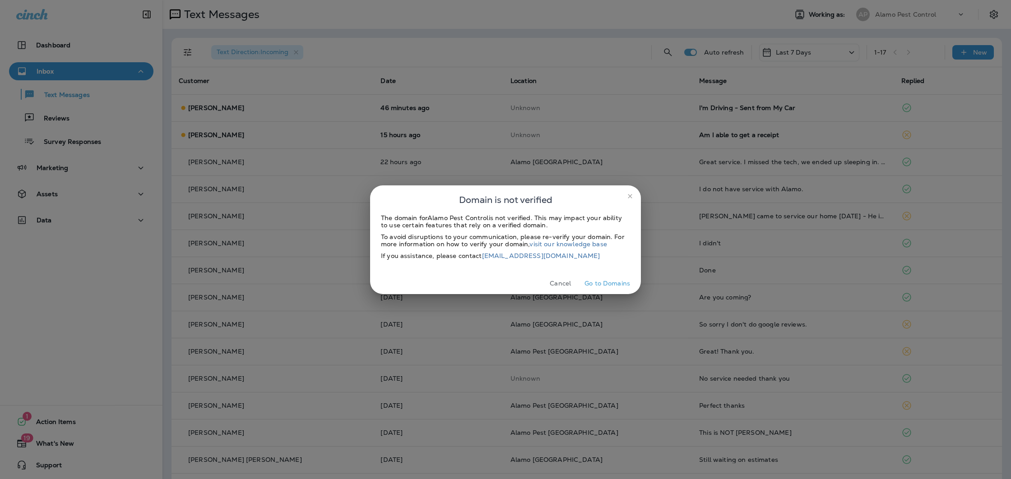 This screenshot has height=479, width=1011. Describe the element at coordinates (607, 283) in the screenshot. I see `button: Go to Domains` at that location.